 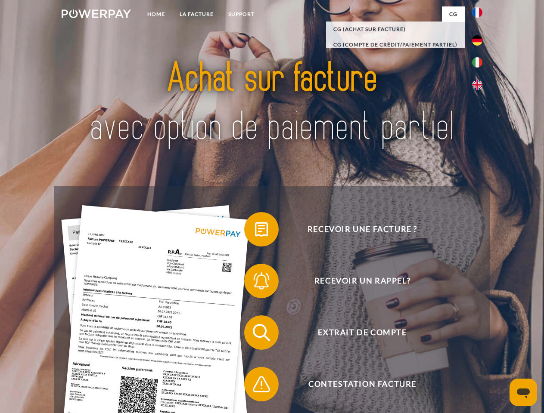 I want to click on img: de, so click(x=477, y=40).